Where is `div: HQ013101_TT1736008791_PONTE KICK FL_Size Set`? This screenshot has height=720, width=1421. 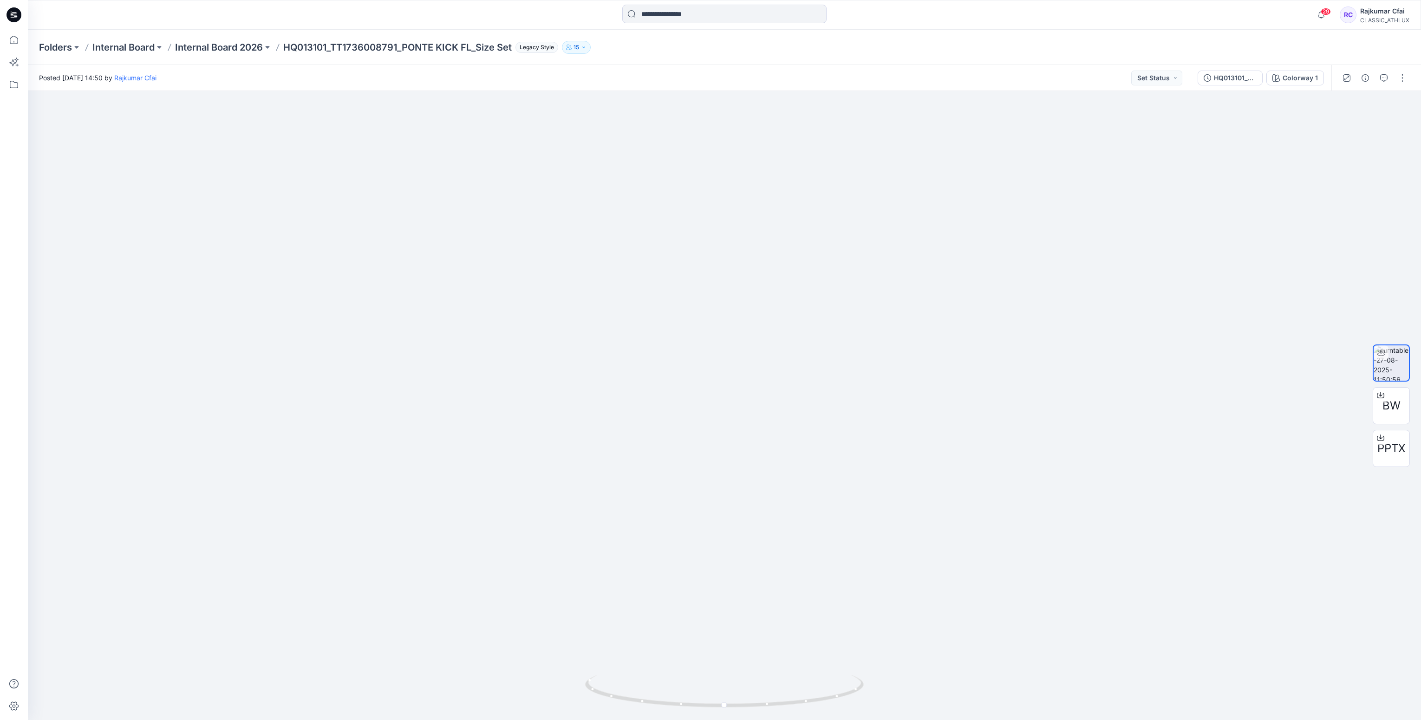
div: HQ013101_TT1736008791_PONTE KICK FL_Size Set is located at coordinates (1235, 78).